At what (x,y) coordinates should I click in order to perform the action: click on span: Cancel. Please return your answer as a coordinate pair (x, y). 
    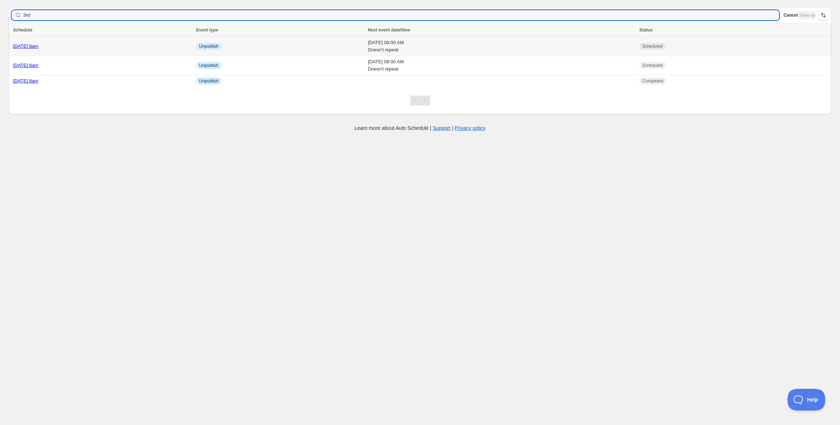
    Looking at the image, I should click on (790, 15).